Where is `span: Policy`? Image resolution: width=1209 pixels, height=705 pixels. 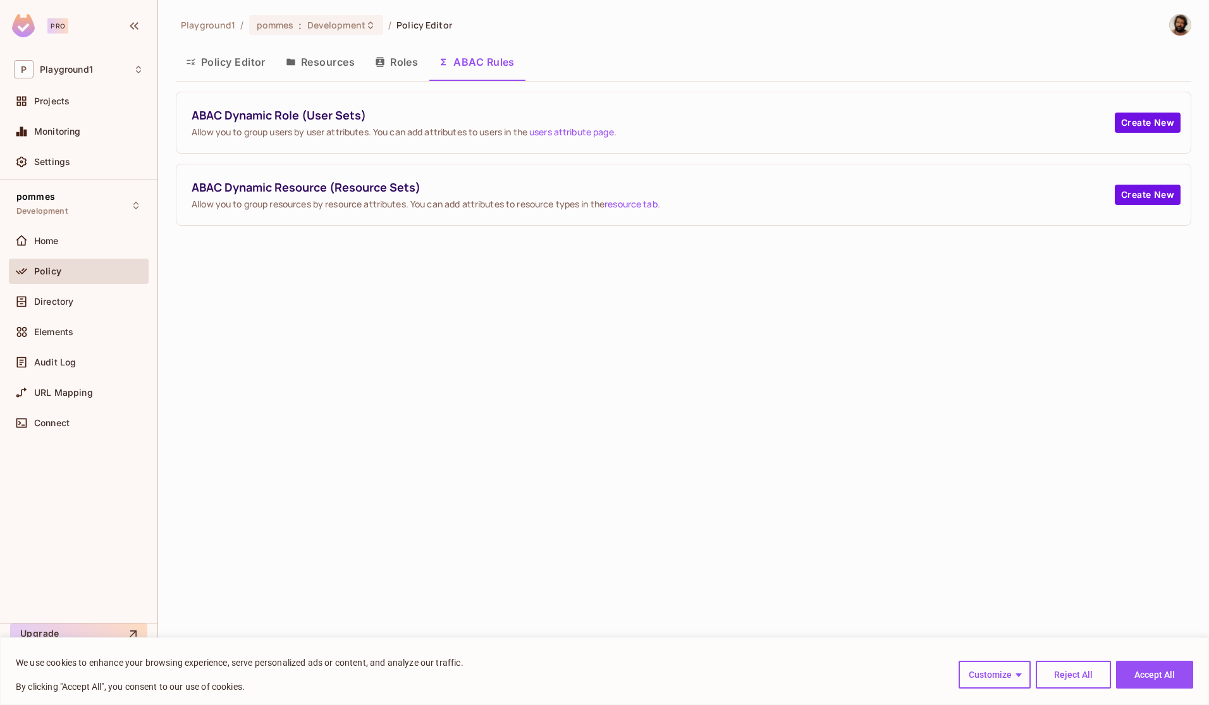
span: Policy is located at coordinates (47, 271).